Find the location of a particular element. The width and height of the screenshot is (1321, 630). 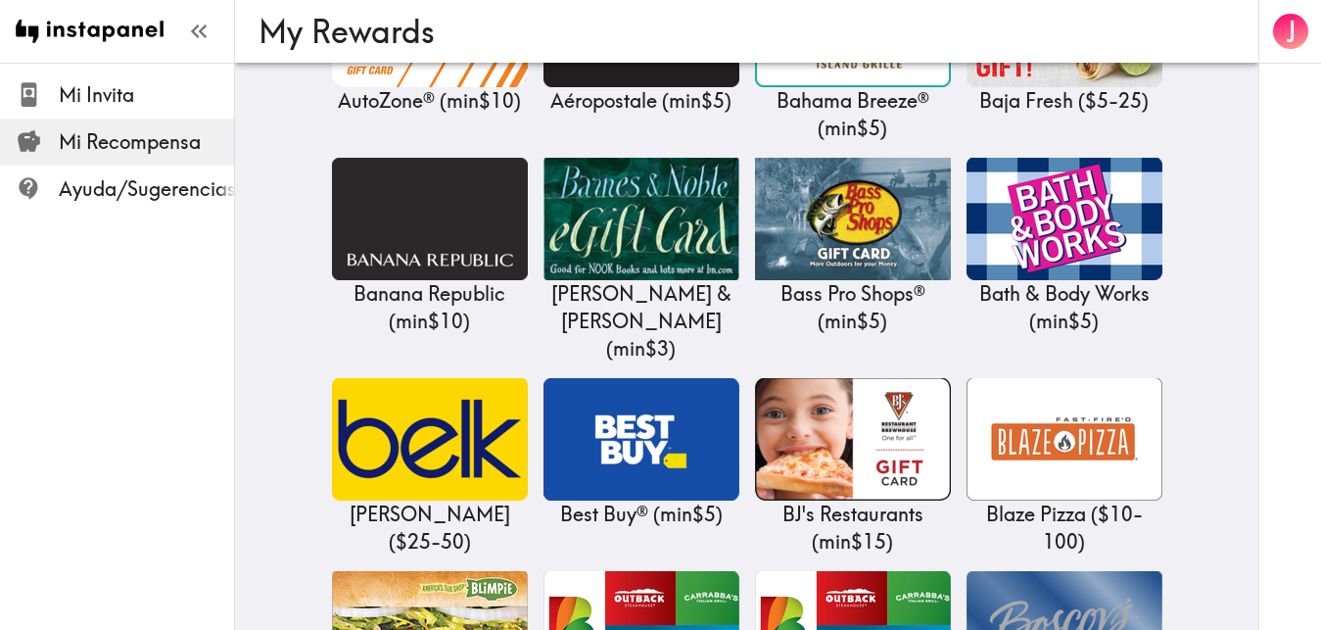

a: BJ's RestaurantsBJ's Restaurants (min$15) is located at coordinates (853, 466).